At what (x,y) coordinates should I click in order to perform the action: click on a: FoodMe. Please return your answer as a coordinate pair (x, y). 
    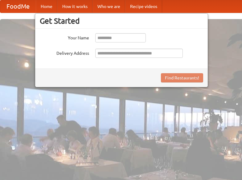
    Looking at the image, I should click on (18, 6).